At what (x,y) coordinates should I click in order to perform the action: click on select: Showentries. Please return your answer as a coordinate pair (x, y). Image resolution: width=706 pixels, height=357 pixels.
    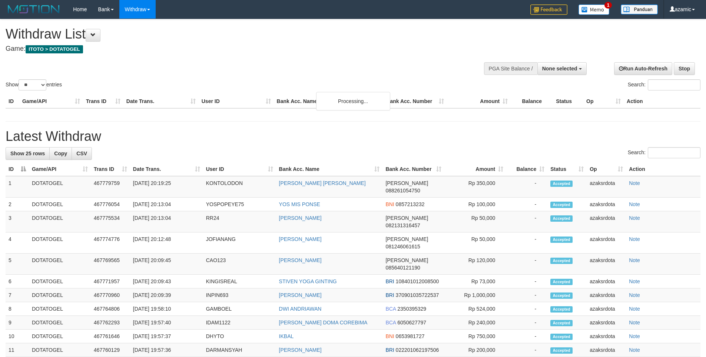
    Looking at the image, I should click on (32, 85).